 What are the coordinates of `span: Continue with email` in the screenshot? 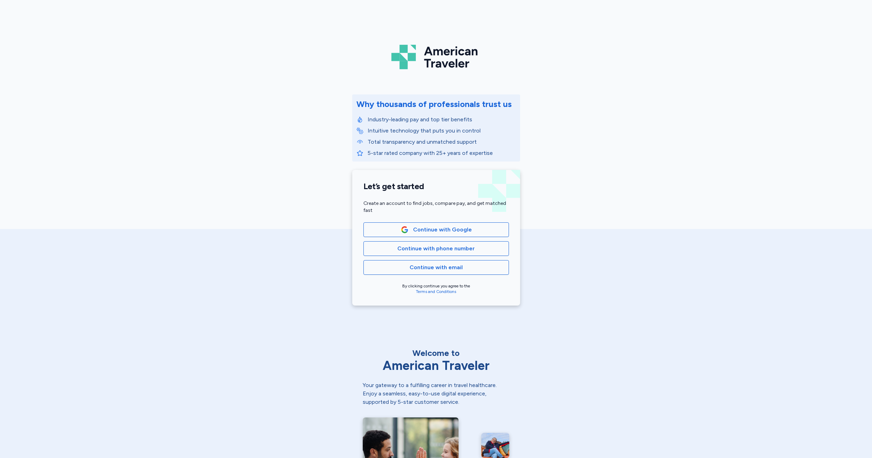 It's located at (436, 268).